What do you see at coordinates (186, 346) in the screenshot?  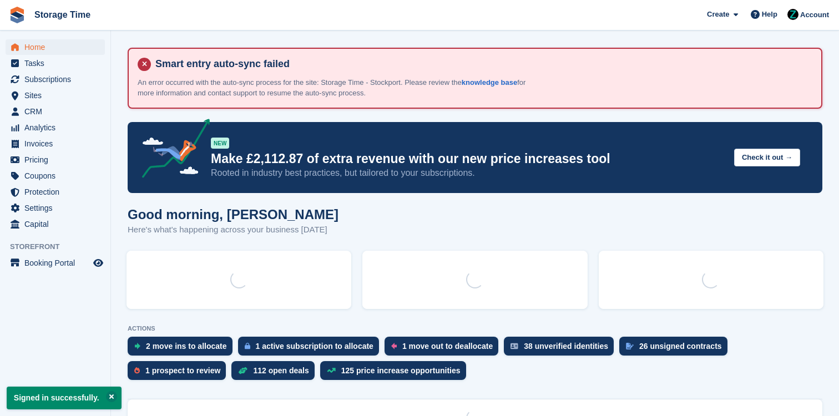 I see `div: 2 move ins to allocate` at bounding box center [186, 346].